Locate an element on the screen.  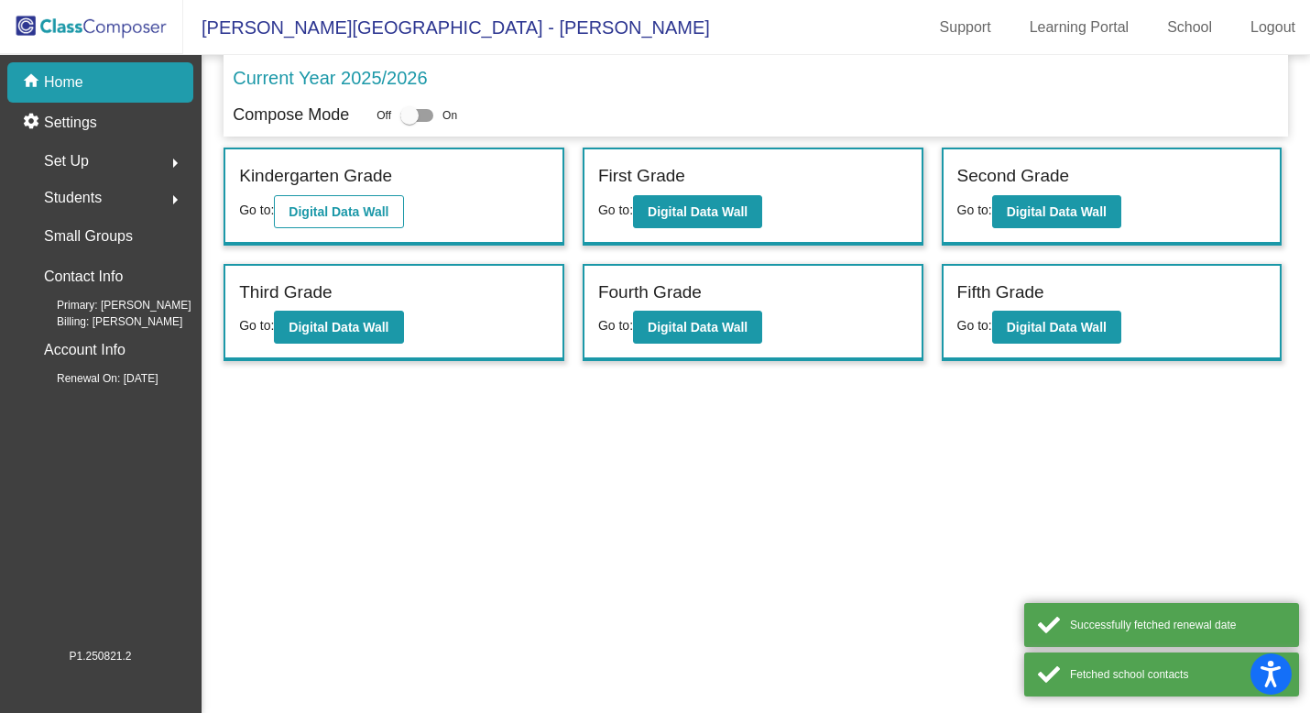
a: Learning Portal is located at coordinates (1079, 27).